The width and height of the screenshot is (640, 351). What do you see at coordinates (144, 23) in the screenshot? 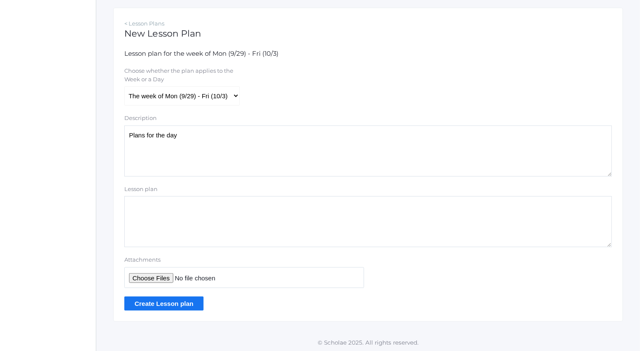
I see `a: < Lesson Plans` at bounding box center [144, 23].